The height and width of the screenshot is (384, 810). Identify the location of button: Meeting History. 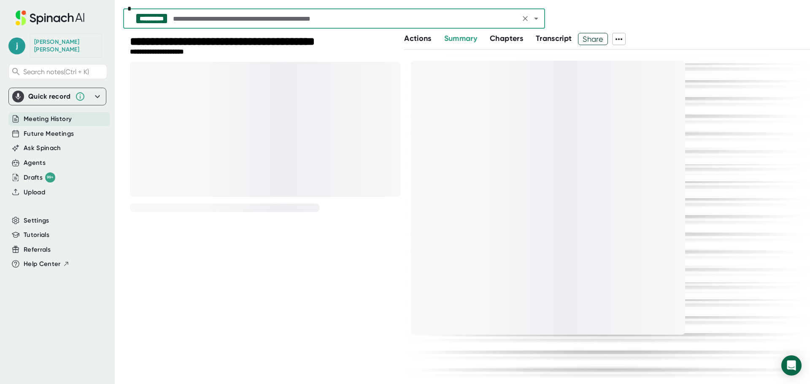
(48, 119).